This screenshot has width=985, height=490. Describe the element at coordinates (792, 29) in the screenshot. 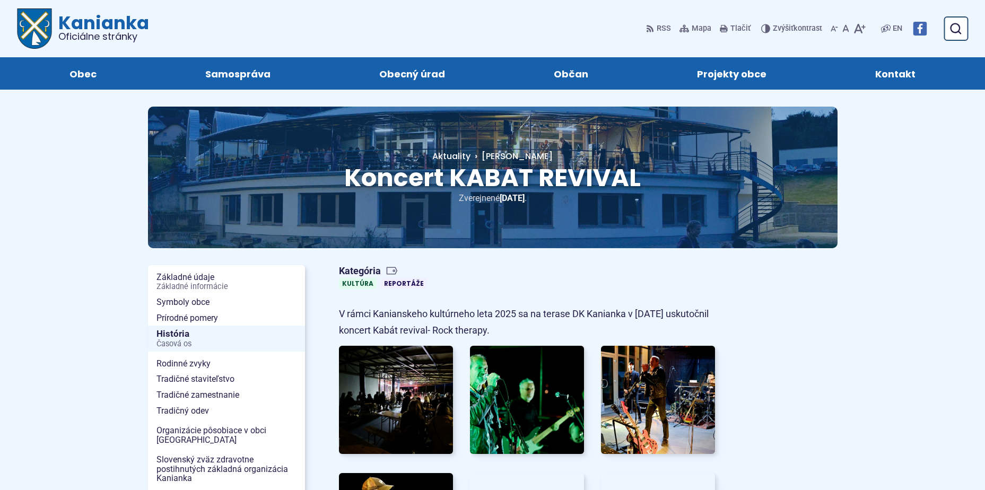

I see `button: Zvýšiťkontrast` at that location.